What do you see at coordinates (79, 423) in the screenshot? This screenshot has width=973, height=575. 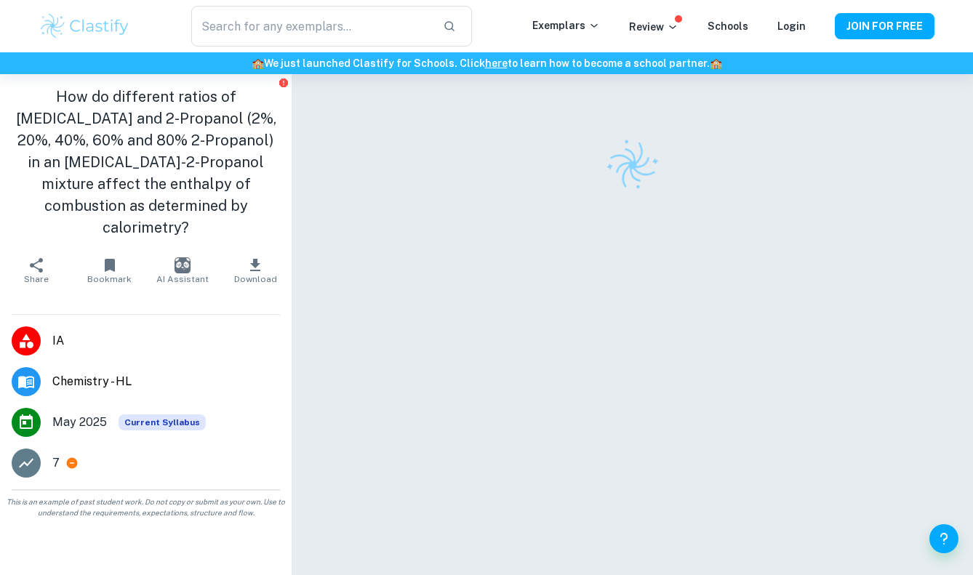 I see `span: May 2025` at bounding box center [79, 423].